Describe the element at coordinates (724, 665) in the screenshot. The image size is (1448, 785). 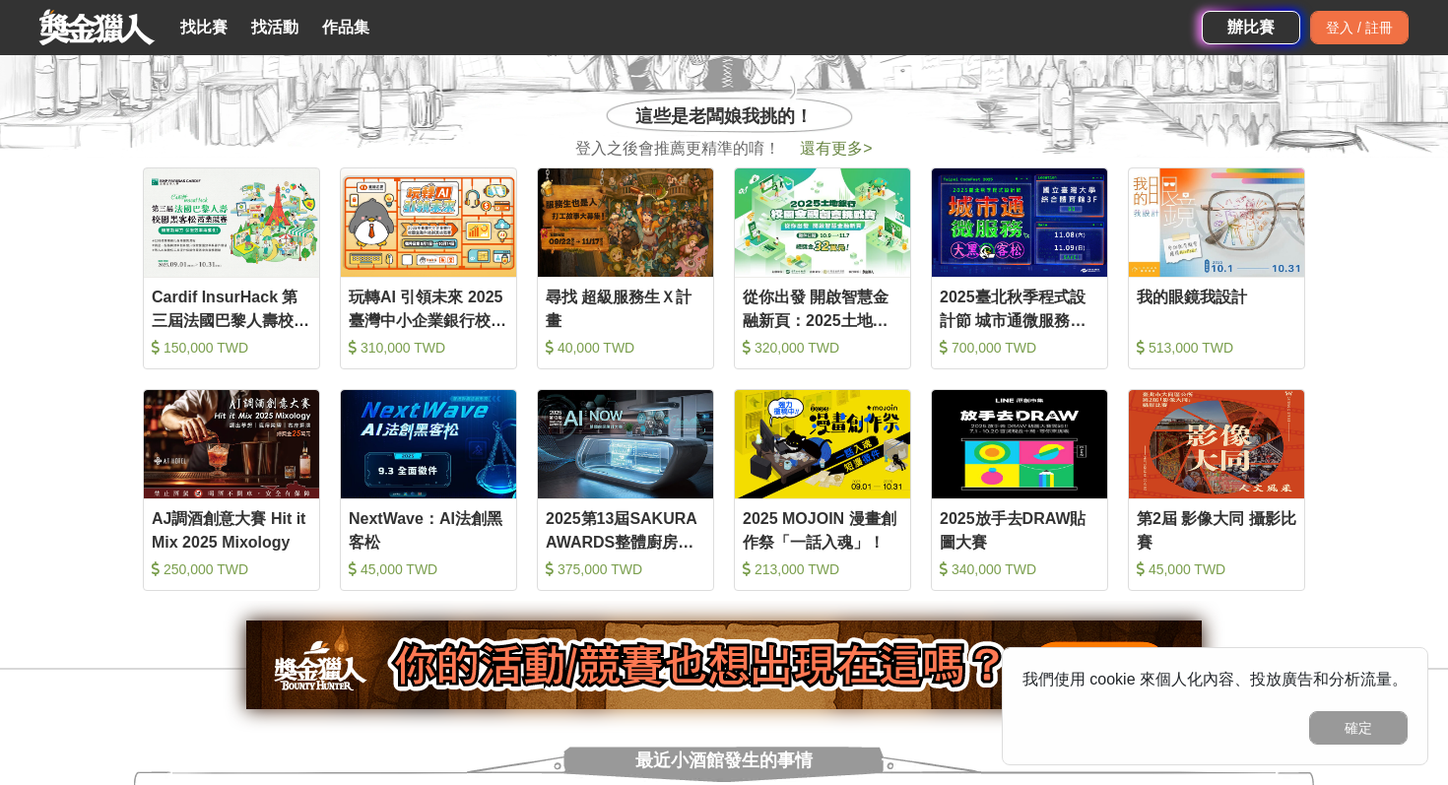
I see `img: 905fc34d-8193-4fb2-a793-270a69788fd0.png` at that location.